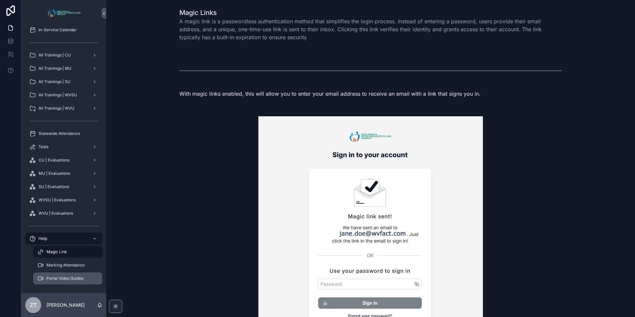 Image resolution: width=635 pixels, height=317 pixels. What do you see at coordinates (64, 213) in the screenshot?
I see `a: WVU | Evaluations` at bounding box center [64, 213].